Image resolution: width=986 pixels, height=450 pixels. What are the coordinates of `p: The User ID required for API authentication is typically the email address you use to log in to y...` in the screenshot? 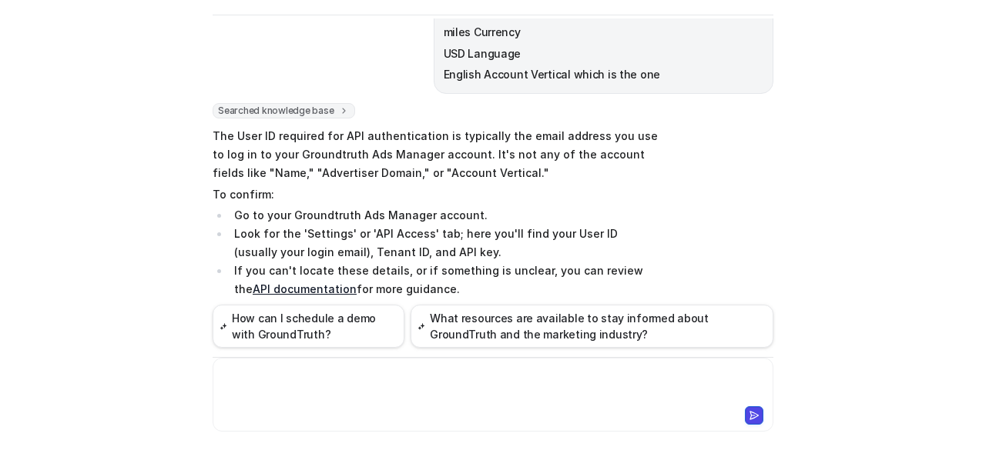 It's located at (437, 155).